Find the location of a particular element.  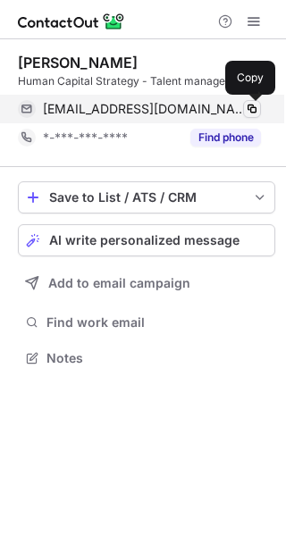

button: save-profile-one-click is located at coordinates (147, 198).